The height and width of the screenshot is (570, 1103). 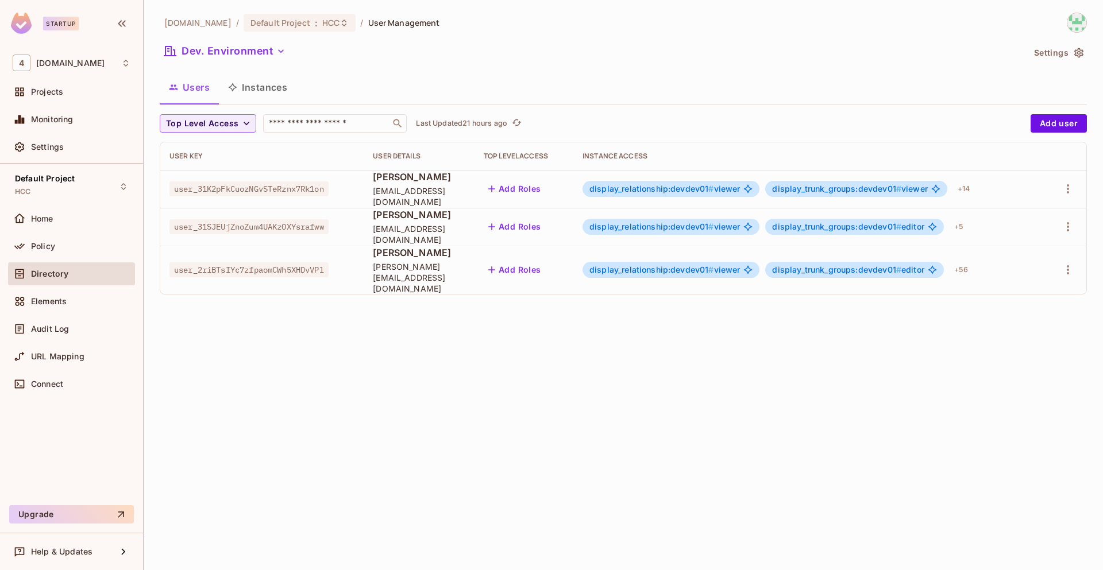 I want to click on span: user_31SJEUjZnoZum4UAKzOXYsrafww, so click(x=249, y=227).